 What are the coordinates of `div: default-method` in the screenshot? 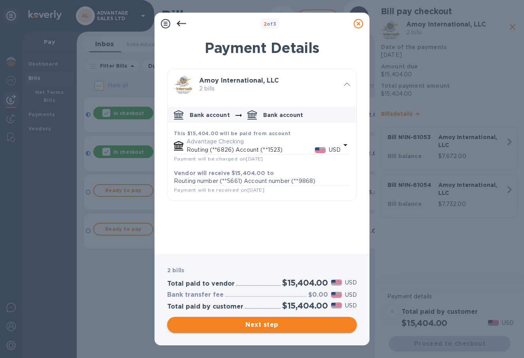 It's located at (262, 152).